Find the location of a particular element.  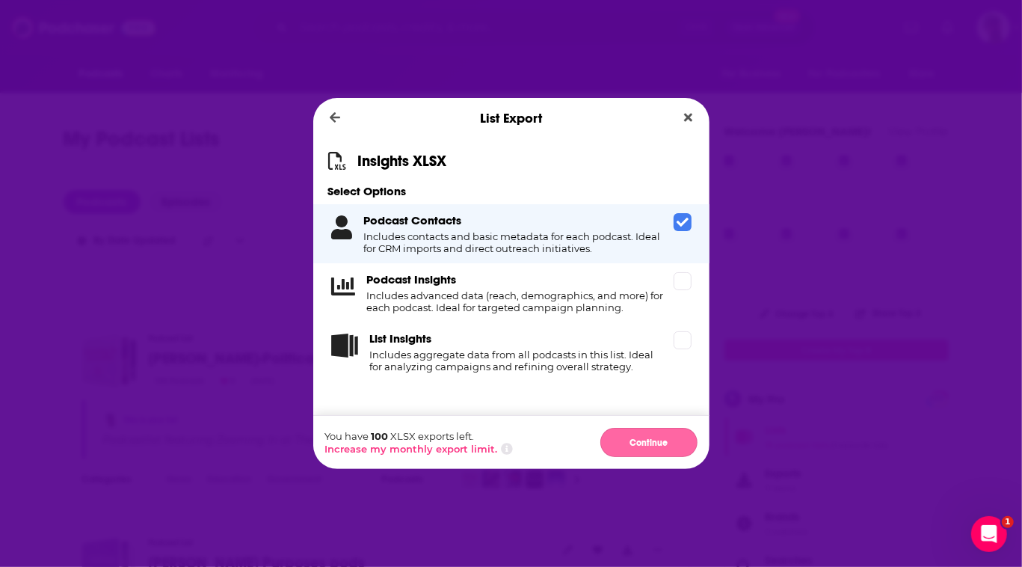

button: Continue is located at coordinates (649, 442).